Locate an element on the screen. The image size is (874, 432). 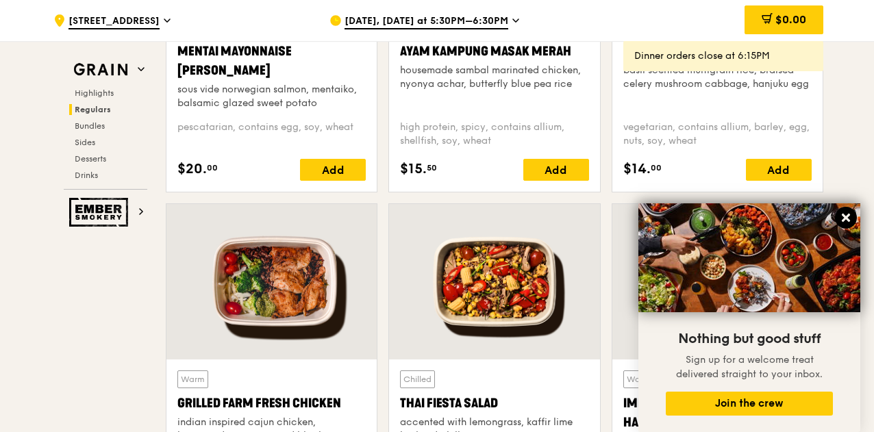
div: Impossible Ground Beef Hamburg with Japanese Curry is located at coordinates (717, 413).